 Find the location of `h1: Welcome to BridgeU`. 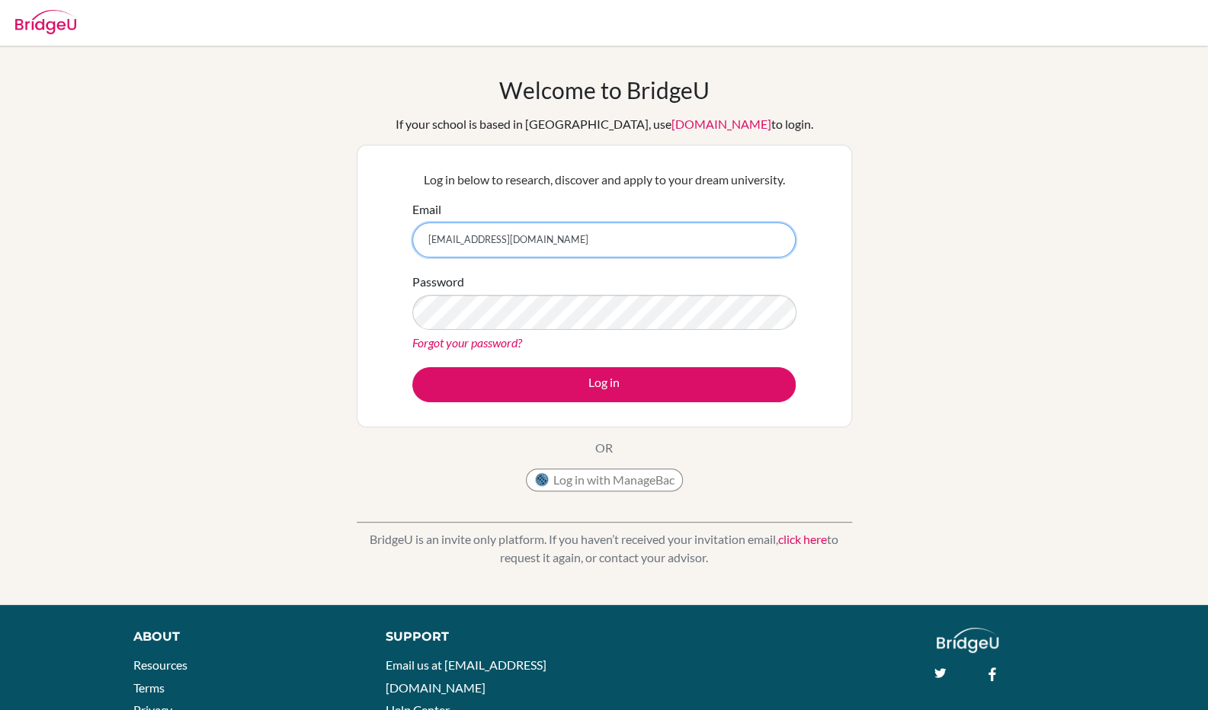

h1: Welcome to BridgeU is located at coordinates (604, 90).